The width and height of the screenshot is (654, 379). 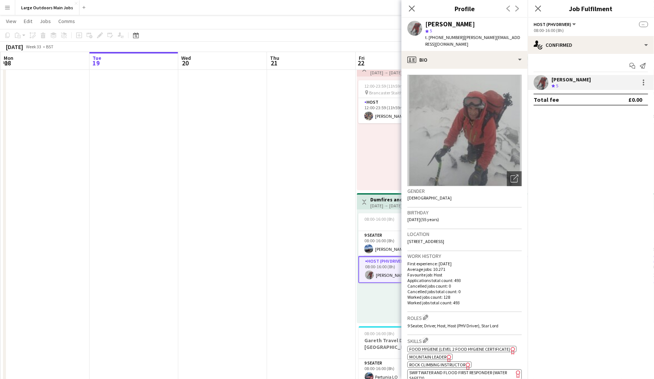 What do you see at coordinates (465, 280) in the screenshot?
I see `p: Applications total count: 493` at bounding box center [465, 280].